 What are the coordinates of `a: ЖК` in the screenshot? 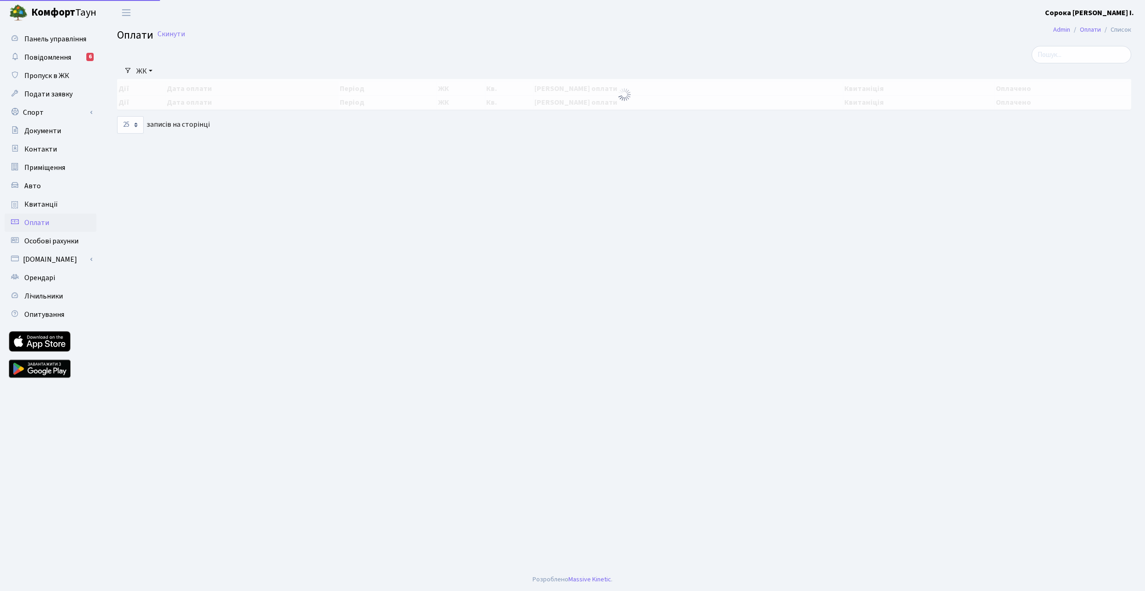 It's located at (144, 71).